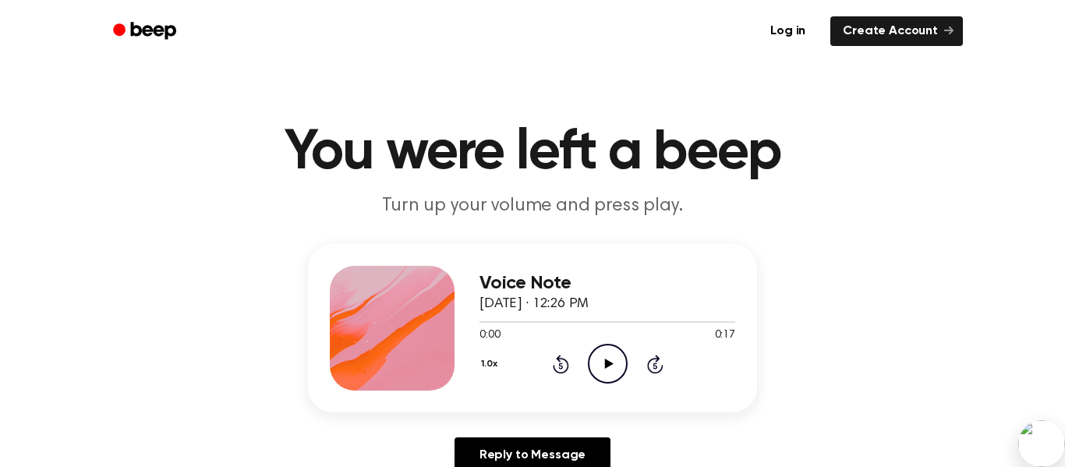  What do you see at coordinates (1042, 444) in the screenshot?
I see `img: bubble.svg` at bounding box center [1042, 444].